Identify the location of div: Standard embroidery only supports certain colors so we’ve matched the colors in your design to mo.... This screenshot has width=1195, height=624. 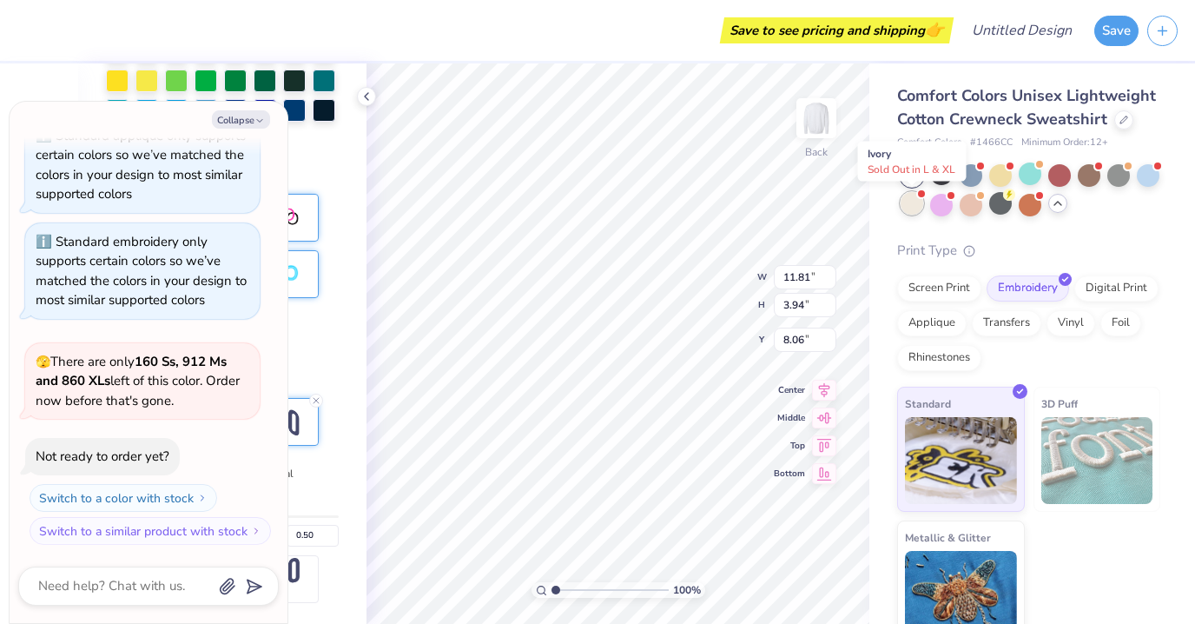
(141, 271).